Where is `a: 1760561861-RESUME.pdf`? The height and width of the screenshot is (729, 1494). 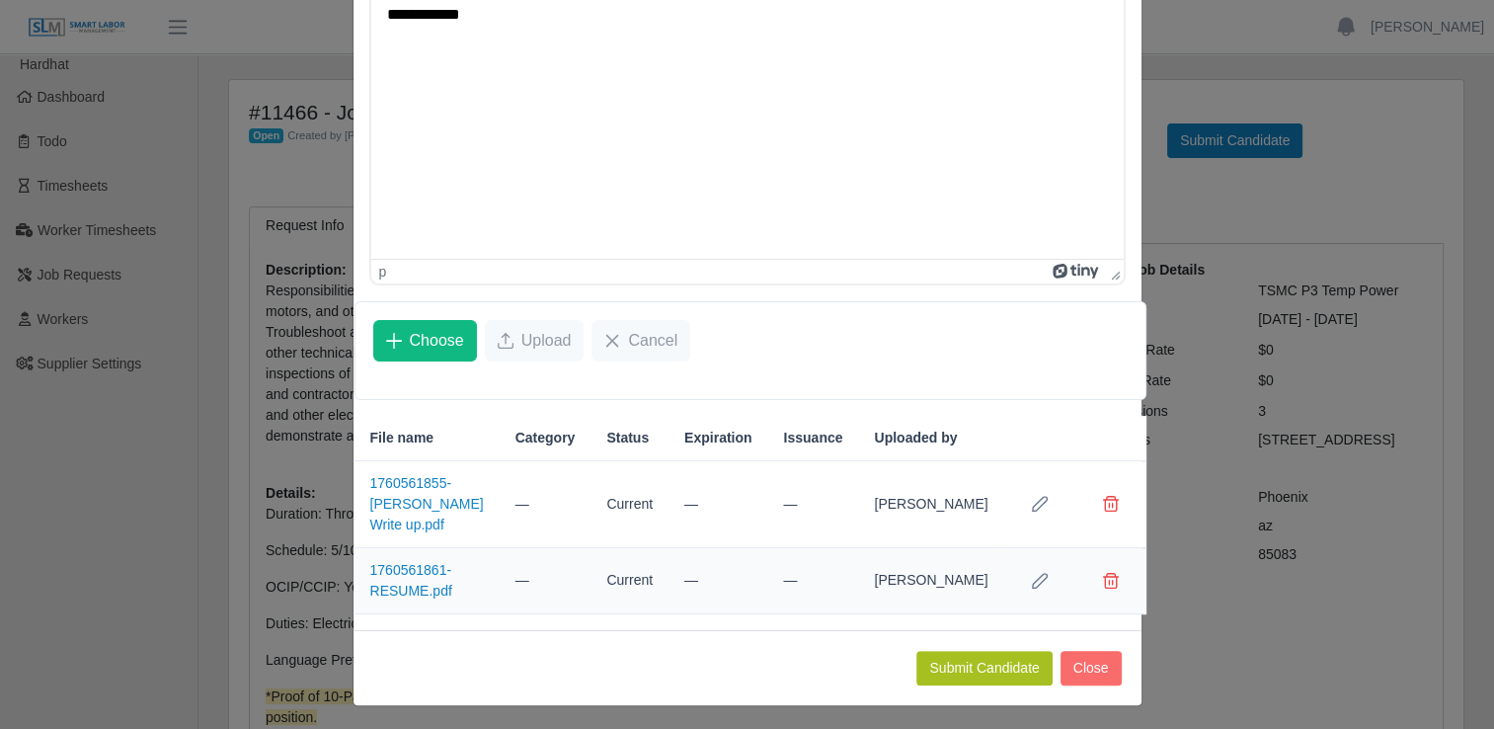 a: 1760561861-RESUME.pdf is located at coordinates (411, 580).